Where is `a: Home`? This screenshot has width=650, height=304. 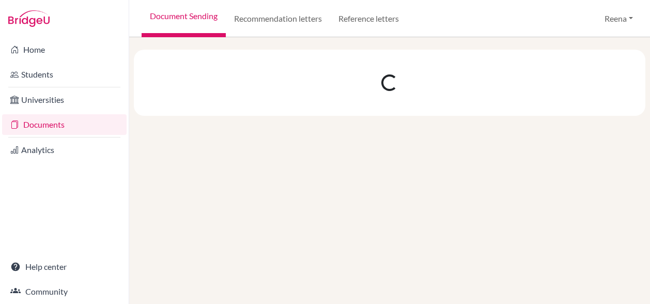 a: Home is located at coordinates (64, 50).